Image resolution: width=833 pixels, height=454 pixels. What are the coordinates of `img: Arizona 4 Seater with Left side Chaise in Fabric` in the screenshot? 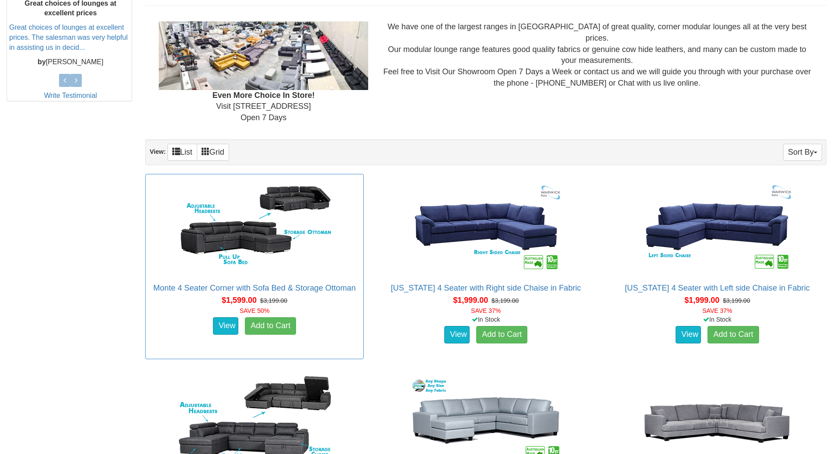 It's located at (717, 227).